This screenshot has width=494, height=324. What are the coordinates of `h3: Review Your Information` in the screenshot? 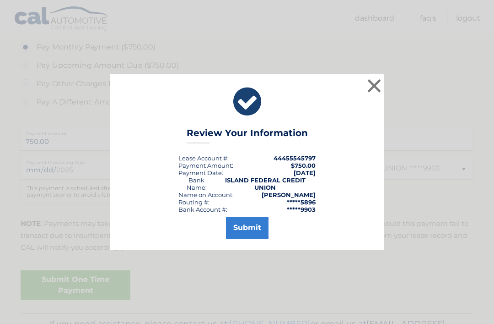 It's located at (247, 135).